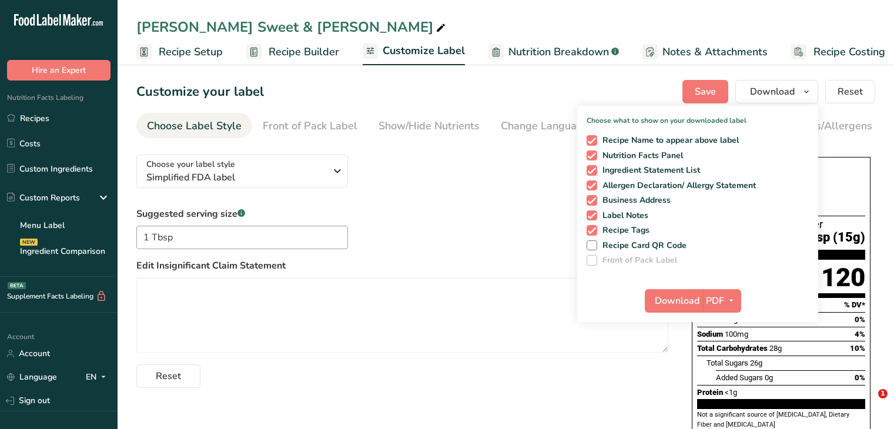  What do you see at coordinates (732, 348) in the screenshot?
I see `span: Total Carbohydrates` at bounding box center [732, 348].